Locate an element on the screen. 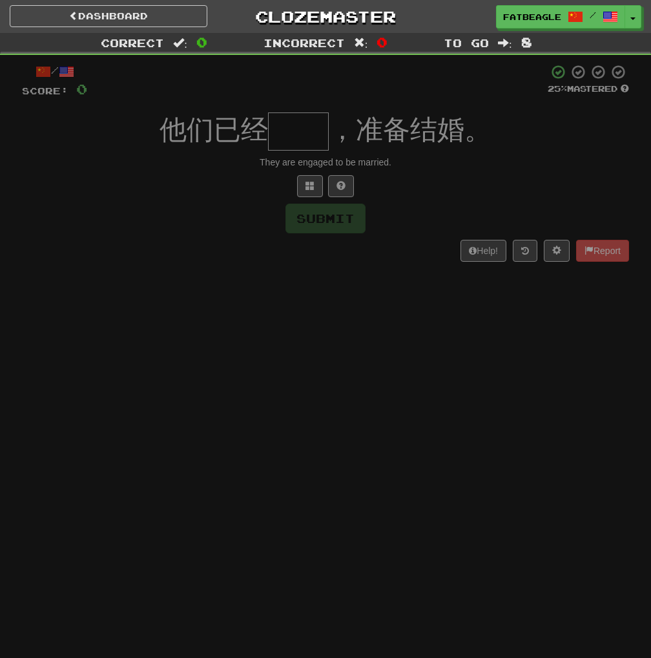 This screenshot has width=651, height=658. button: Report is located at coordinates (603, 251).